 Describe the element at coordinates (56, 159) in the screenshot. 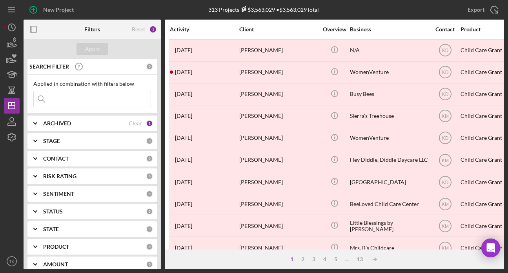

I see `b: CONTACT` at that location.